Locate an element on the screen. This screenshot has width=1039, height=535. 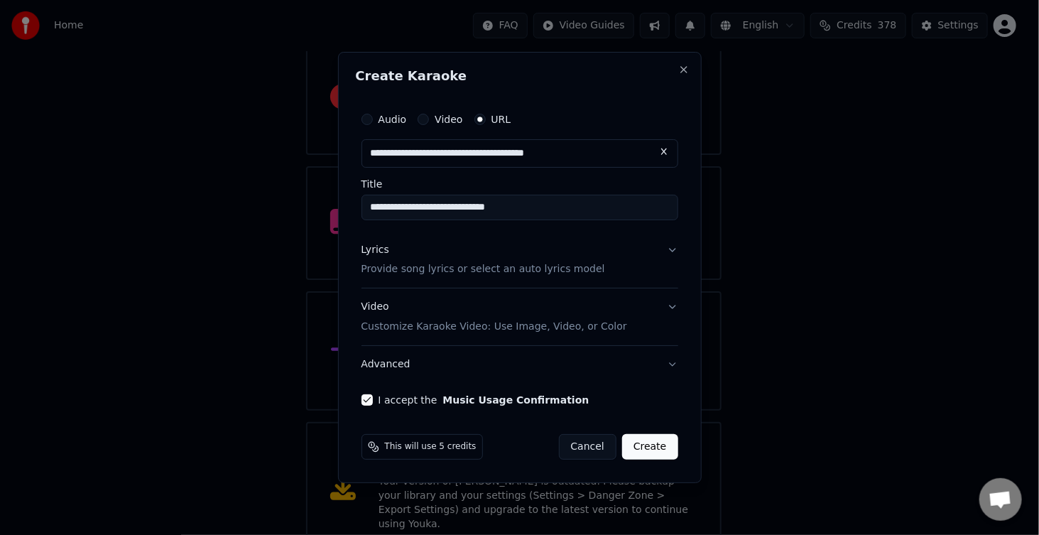
h2: Create Karaoke is located at coordinates (520, 76).